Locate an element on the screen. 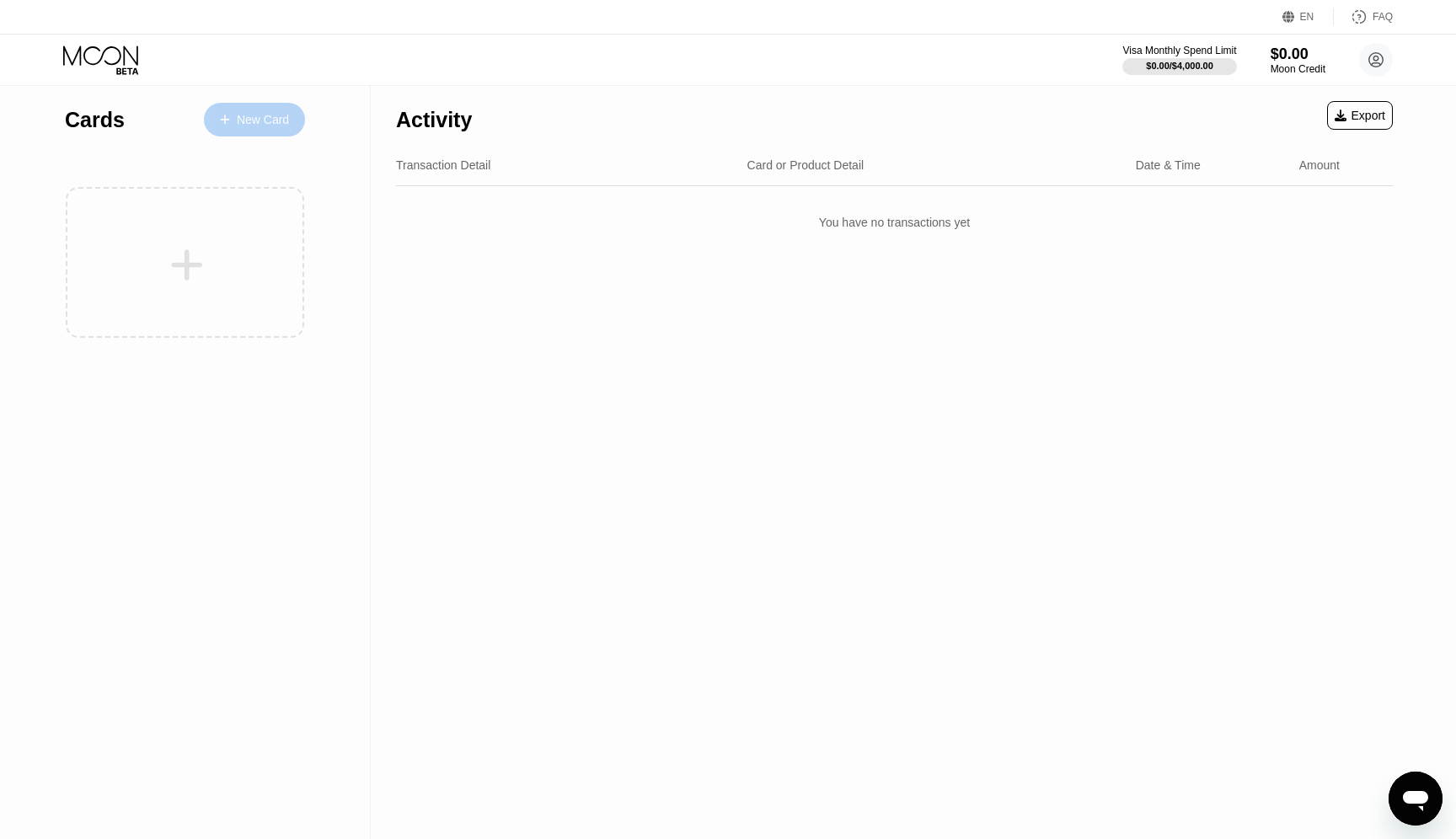 This screenshot has width=1456, height=839. div: Date & Time is located at coordinates (1168, 165).